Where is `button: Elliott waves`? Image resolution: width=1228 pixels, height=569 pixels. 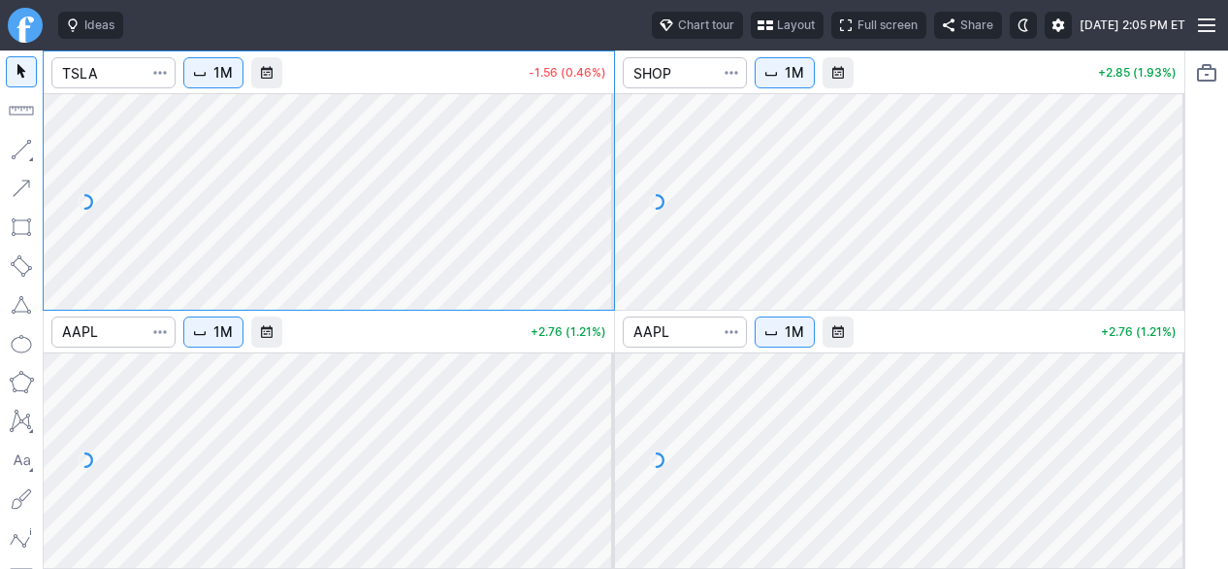
button: Elliott waves is located at coordinates (21, 538).